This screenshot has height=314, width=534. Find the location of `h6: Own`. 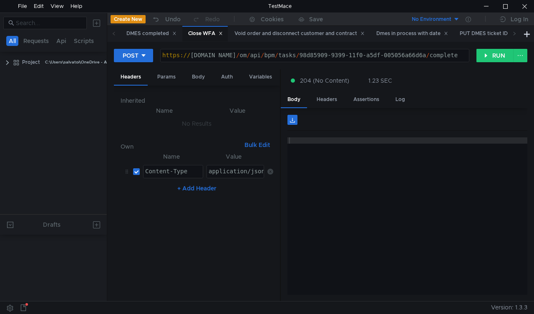

h6: Own is located at coordinates (181, 146).